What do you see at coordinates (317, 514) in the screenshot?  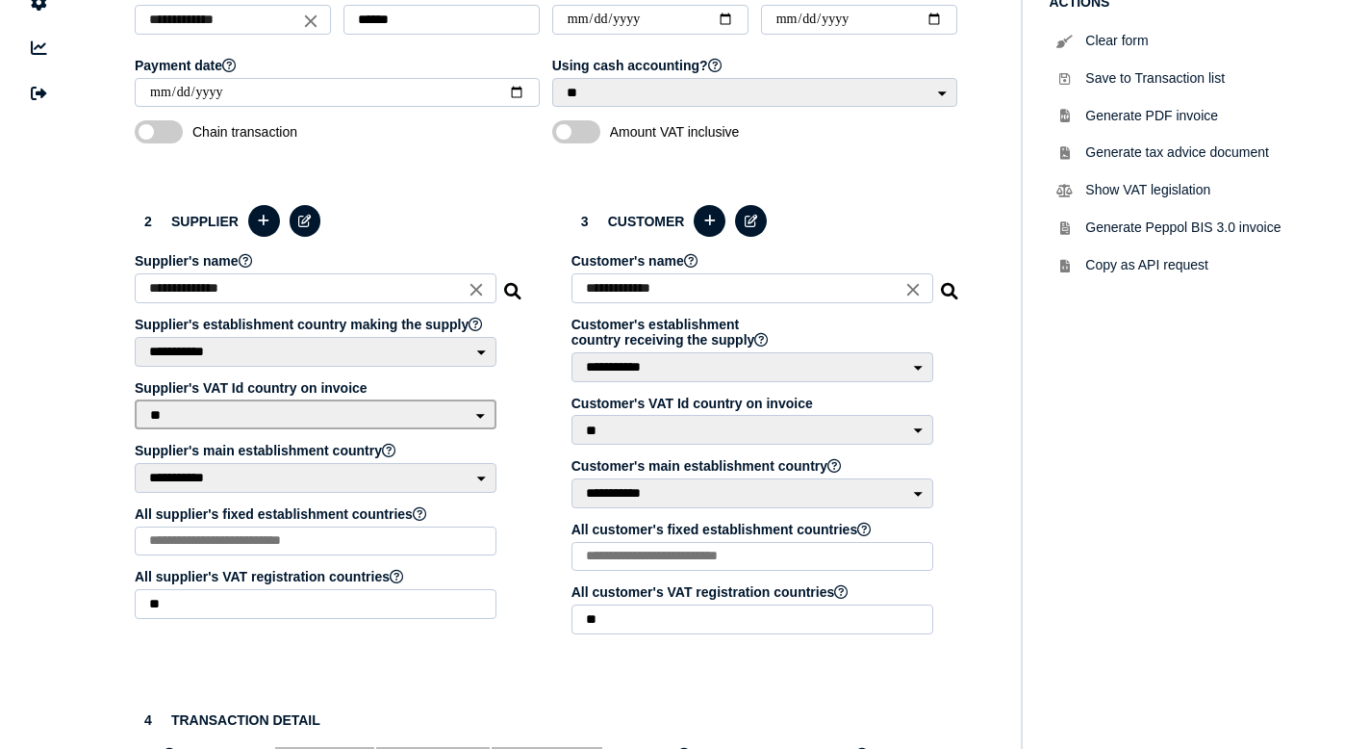 I see `label: All supplier's fixed establishment countries` at bounding box center [317, 514].